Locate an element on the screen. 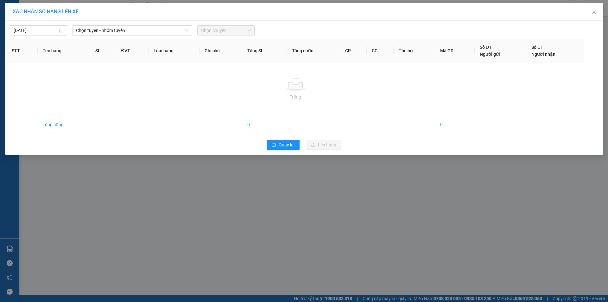 The height and width of the screenshot is (302, 608). th: Loại hàng is located at coordinates (174, 51).